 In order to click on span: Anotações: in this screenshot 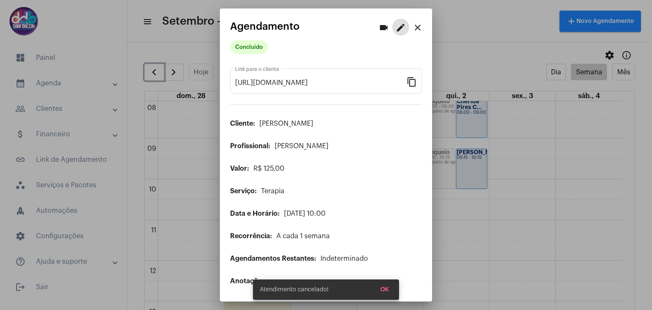, I will do `click(249, 281)`.